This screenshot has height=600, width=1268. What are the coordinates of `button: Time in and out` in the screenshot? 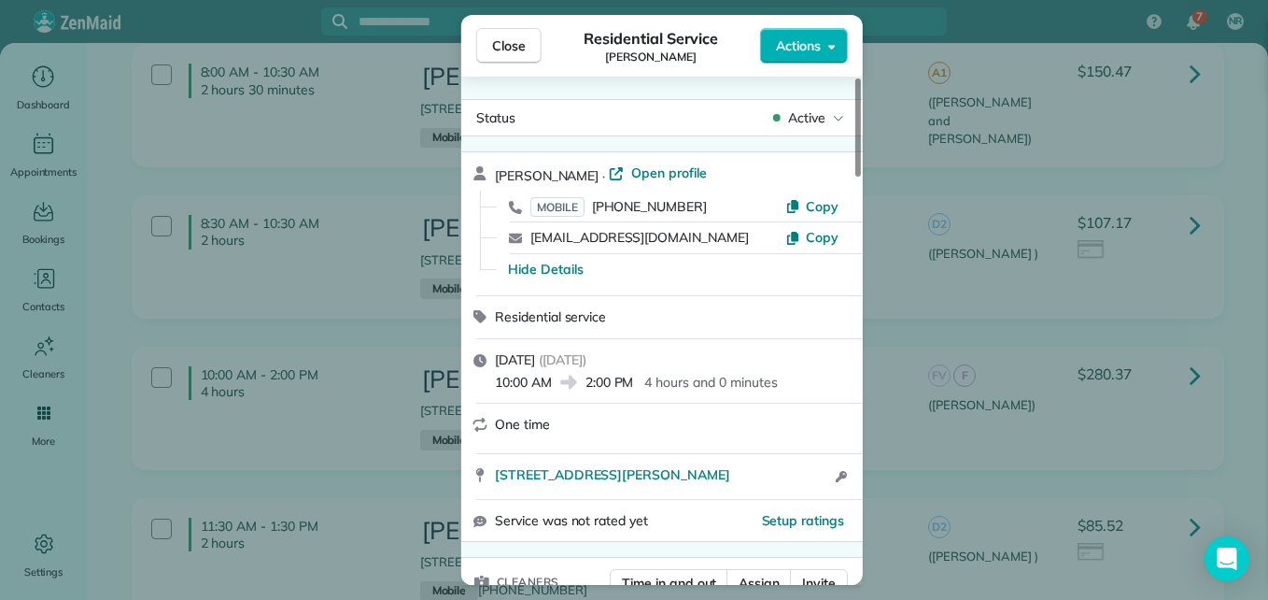 It's located at (669, 583).